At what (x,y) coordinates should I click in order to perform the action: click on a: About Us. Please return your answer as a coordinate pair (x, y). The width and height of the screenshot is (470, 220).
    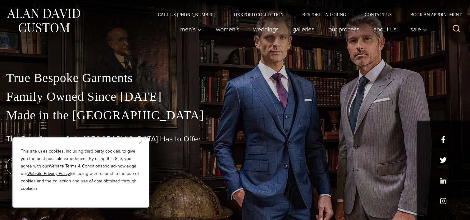
    Looking at the image, I should click on (385, 29).